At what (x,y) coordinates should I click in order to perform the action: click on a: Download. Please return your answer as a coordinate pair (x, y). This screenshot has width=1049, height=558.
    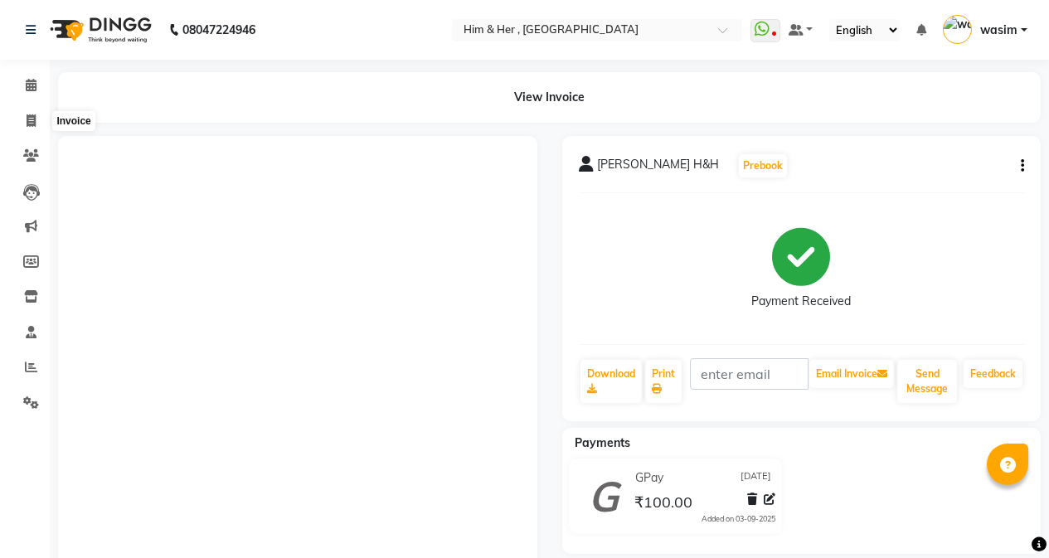
    Looking at the image, I should click on (611, 381).